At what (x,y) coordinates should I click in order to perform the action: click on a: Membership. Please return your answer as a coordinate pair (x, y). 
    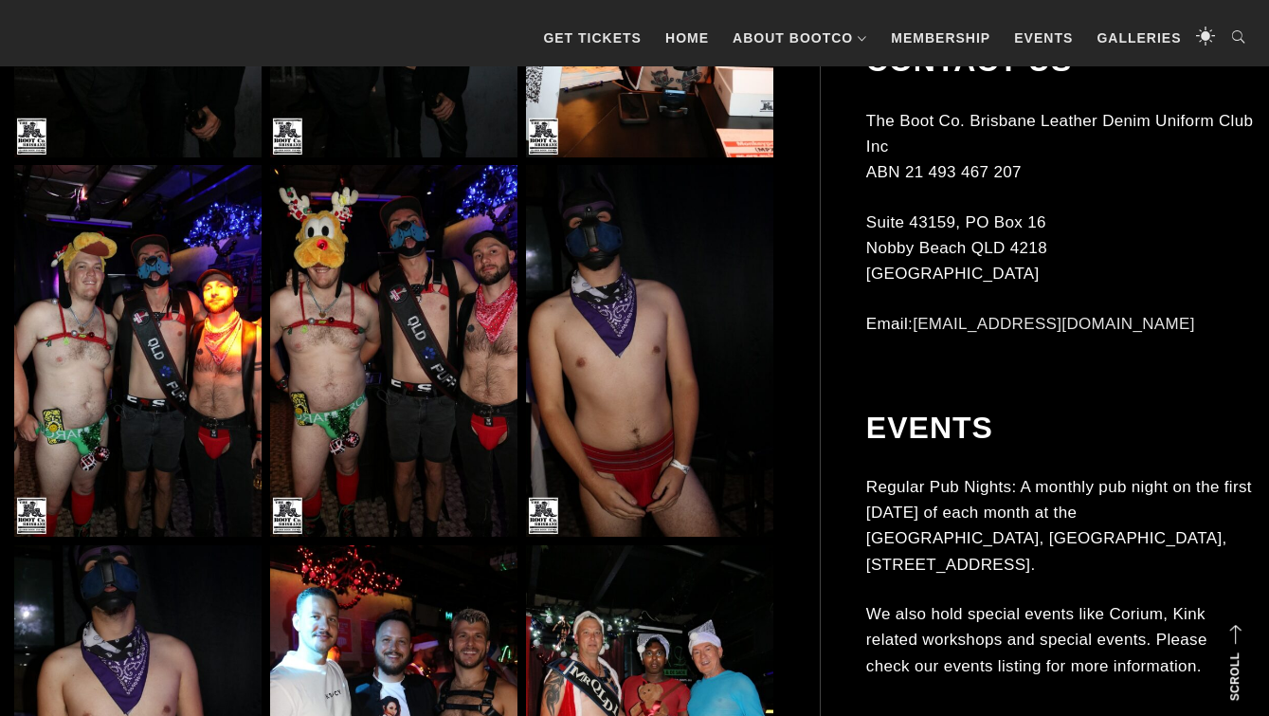
    Looking at the image, I should click on (940, 38).